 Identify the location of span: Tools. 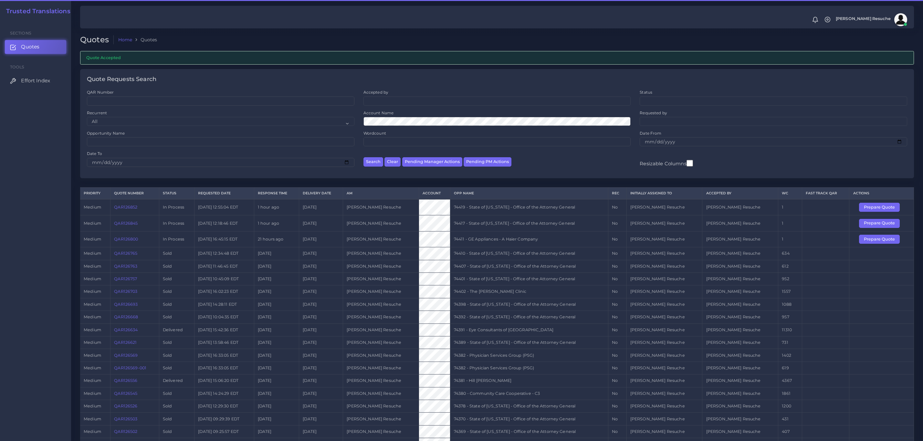
(17, 67).